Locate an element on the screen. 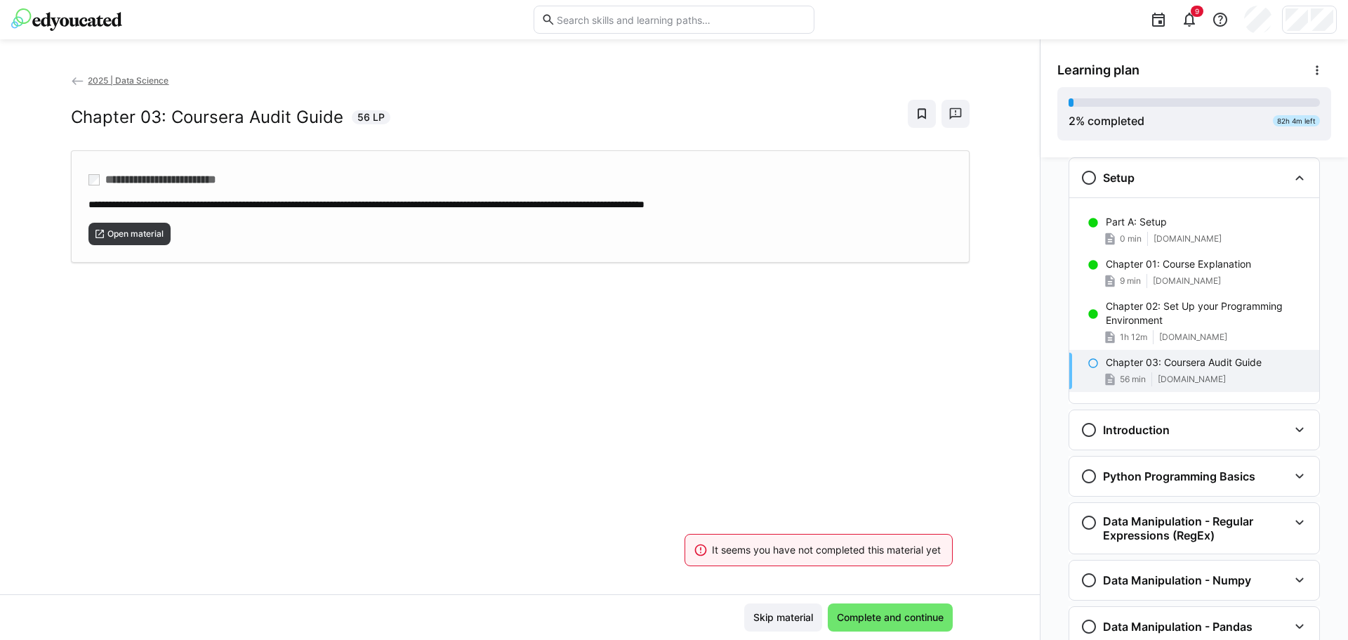 Image resolution: width=1348 pixels, height=640 pixels. h3: Python Programming Basics is located at coordinates (1179, 476).